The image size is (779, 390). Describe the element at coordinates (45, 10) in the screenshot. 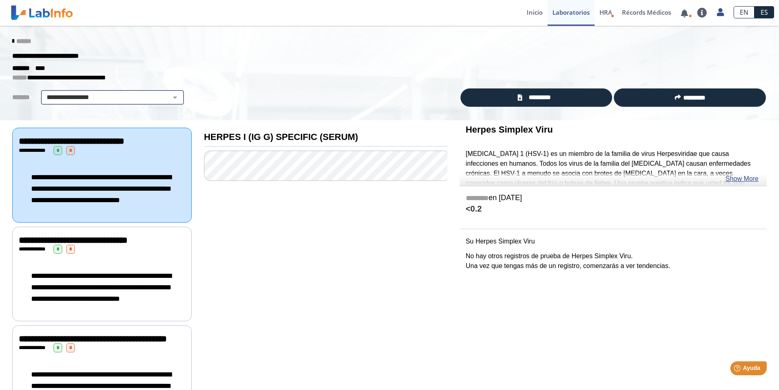

I see `span: Ayuda` at that location.